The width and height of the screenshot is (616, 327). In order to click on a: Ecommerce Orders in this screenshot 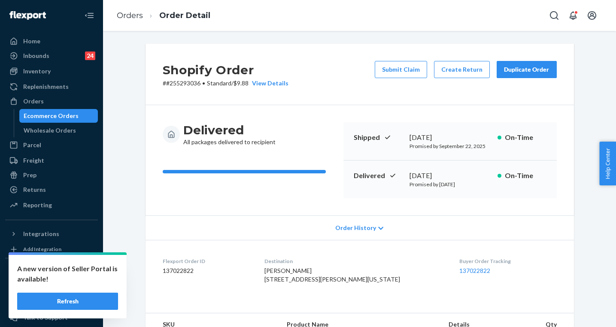, I will do `click(59, 116)`.